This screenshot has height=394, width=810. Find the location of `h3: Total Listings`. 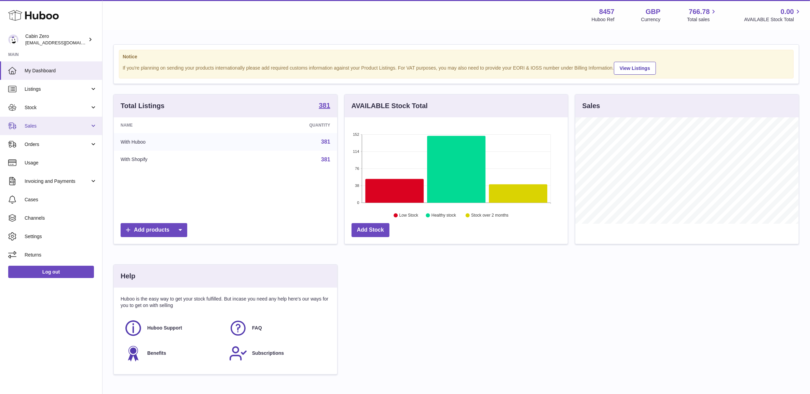

h3: Total Listings is located at coordinates (142, 106).